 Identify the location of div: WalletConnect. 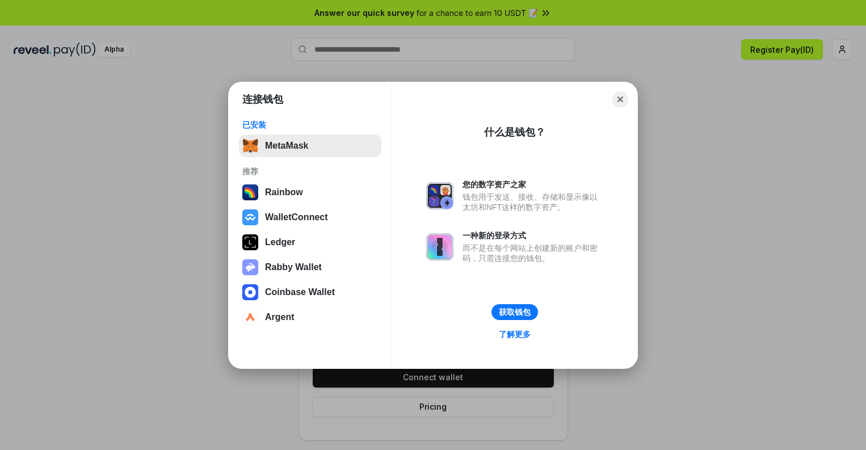
(296, 217).